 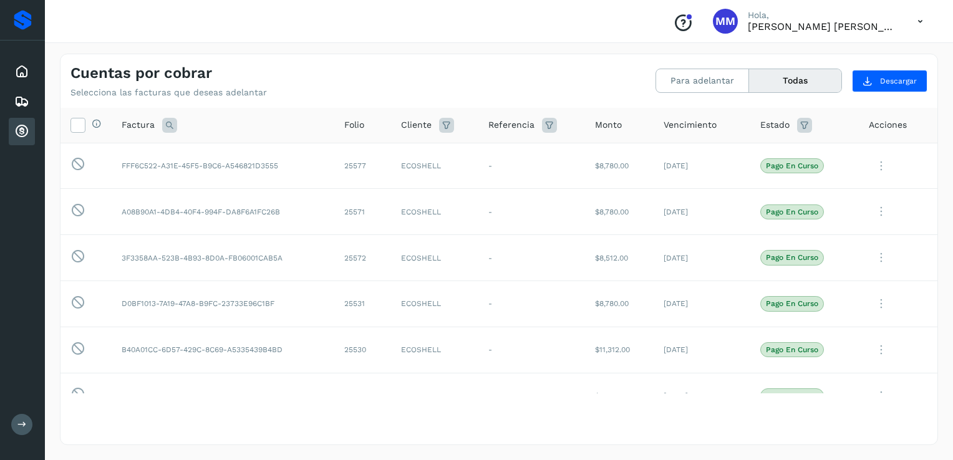 What do you see at coordinates (22, 132) in the screenshot?
I see `div: Cuentas por cobrar` at bounding box center [22, 132].